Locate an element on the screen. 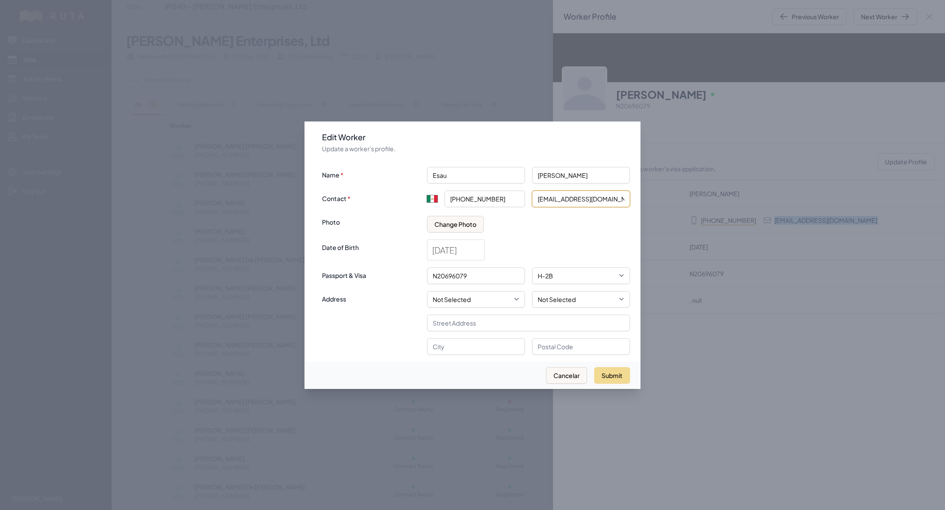 This screenshot has width=945, height=510. h3: Edit Worker is located at coordinates (476, 137).